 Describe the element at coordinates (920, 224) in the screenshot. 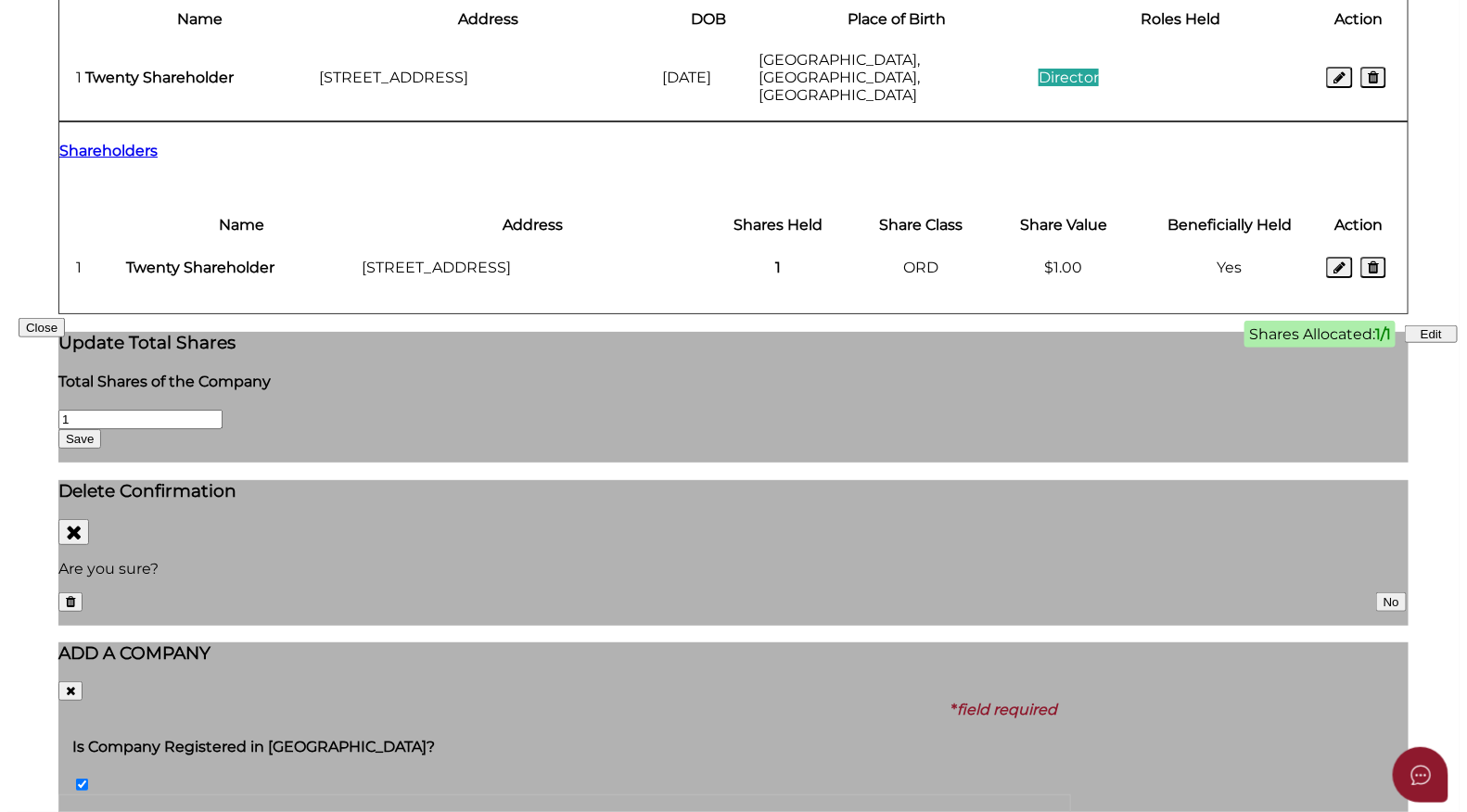

I see `h4: Share Class` at that location.